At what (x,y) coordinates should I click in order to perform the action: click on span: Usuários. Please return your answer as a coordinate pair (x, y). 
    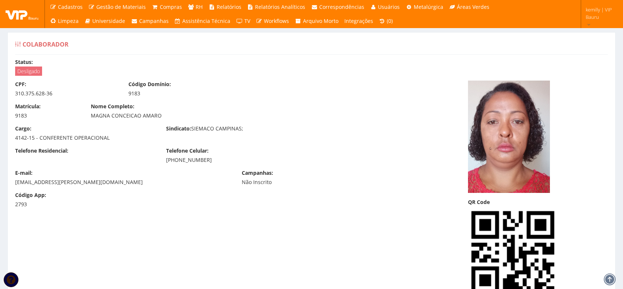
    Looking at the image, I should click on (389, 7).